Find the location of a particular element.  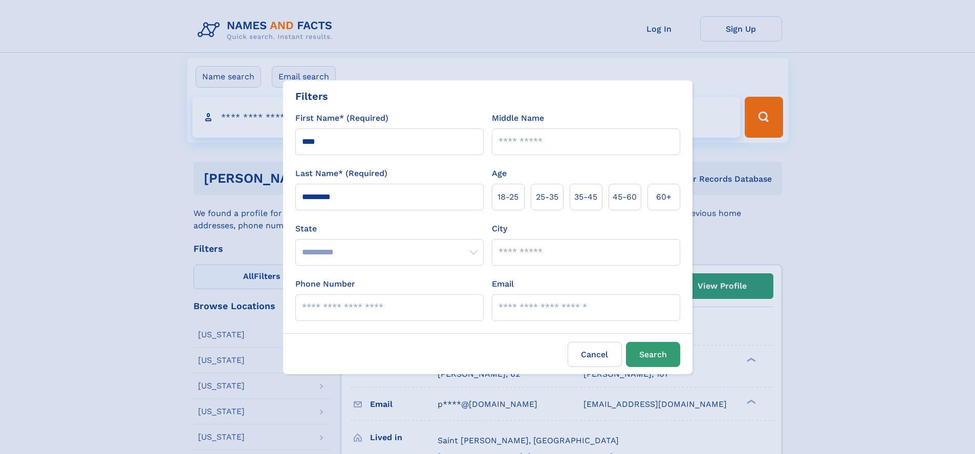

label: Last Name* (Required) is located at coordinates (341, 173).